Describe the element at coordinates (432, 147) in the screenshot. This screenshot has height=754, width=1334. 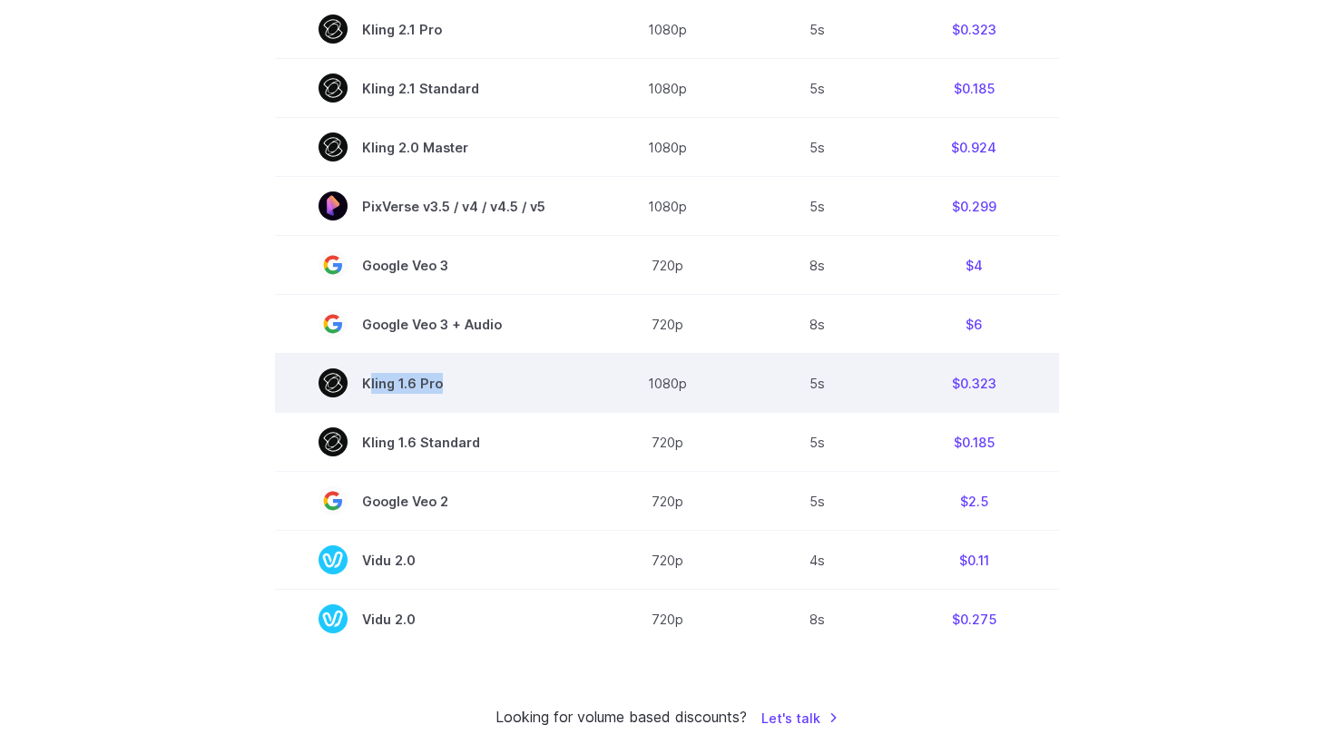
I see `span: Kling 2.0 Master` at that location.